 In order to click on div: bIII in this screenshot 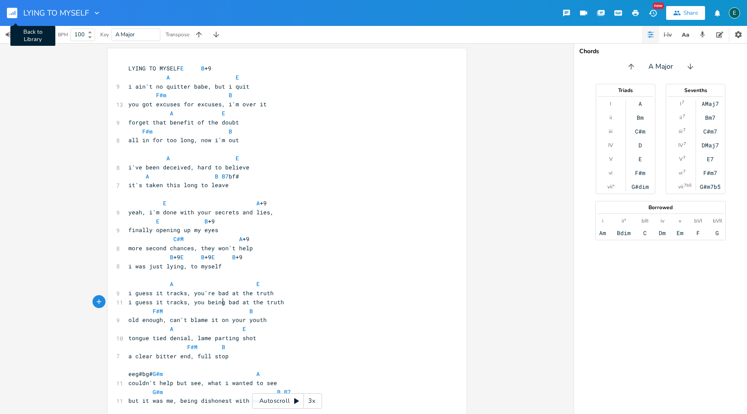, I will do `click(645, 221)`.